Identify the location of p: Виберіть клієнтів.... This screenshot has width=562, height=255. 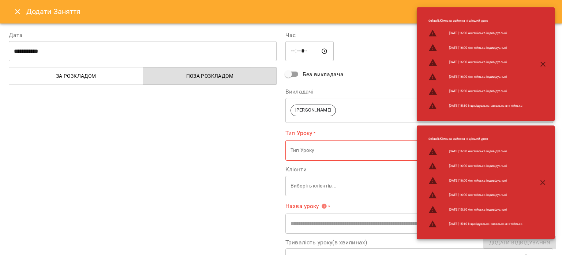
(416, 186).